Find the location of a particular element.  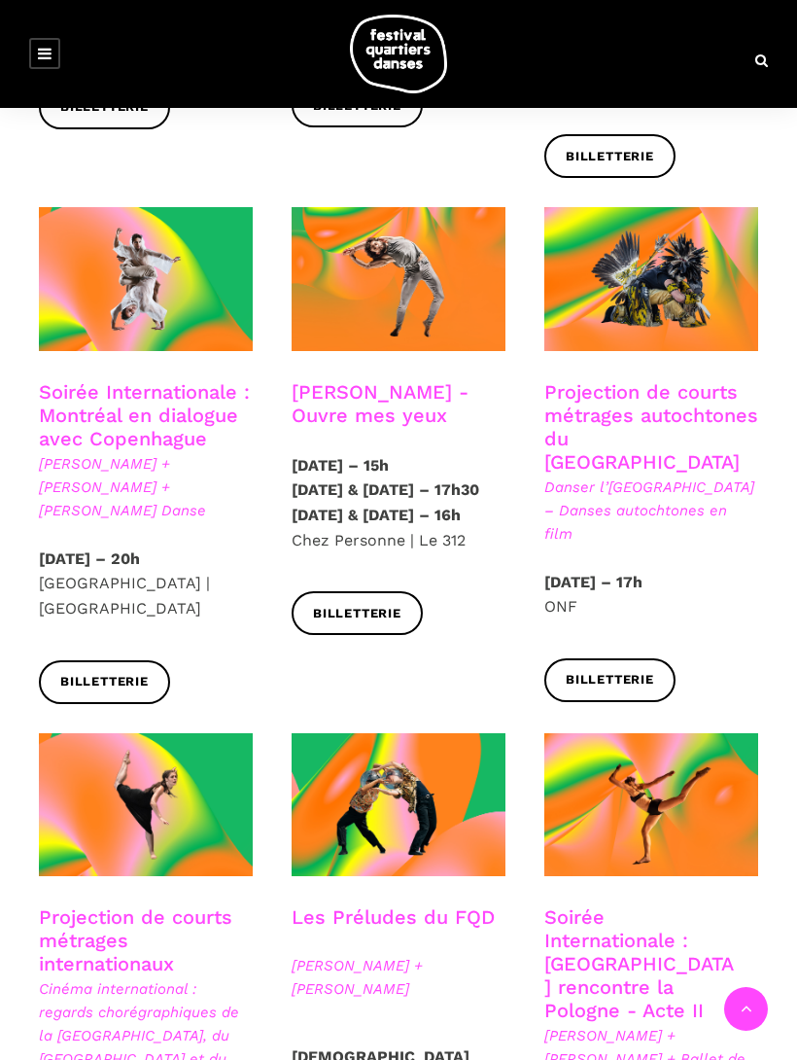

h3: Projection de courts métrages internationaux is located at coordinates (146, 940).